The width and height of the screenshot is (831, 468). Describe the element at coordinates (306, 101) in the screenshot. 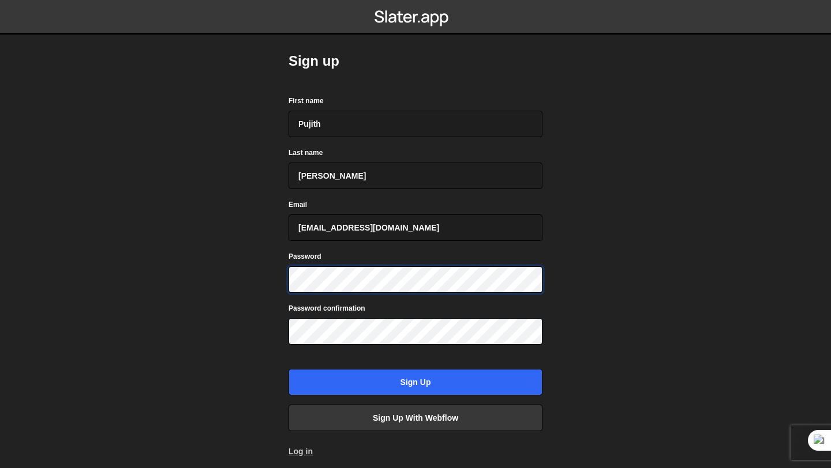

I see `label: First name` at that location.